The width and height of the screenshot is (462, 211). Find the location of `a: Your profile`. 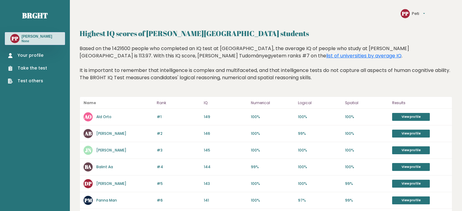

a: Your profile is located at coordinates (27, 55).